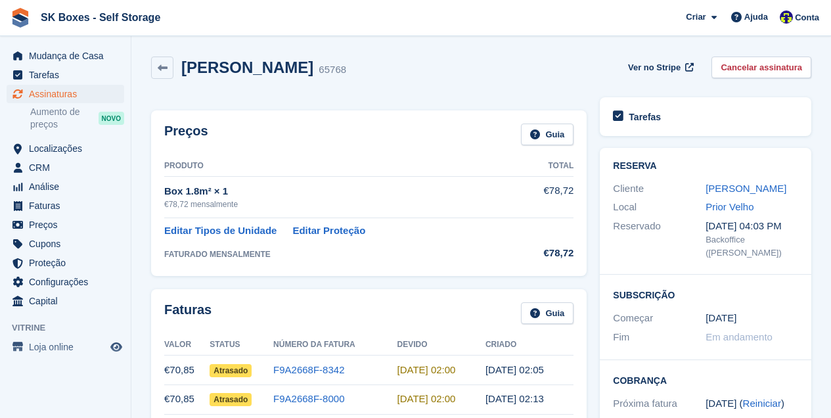  What do you see at coordinates (188, 313) in the screenshot?
I see `h2: Faturas` at bounding box center [188, 313].